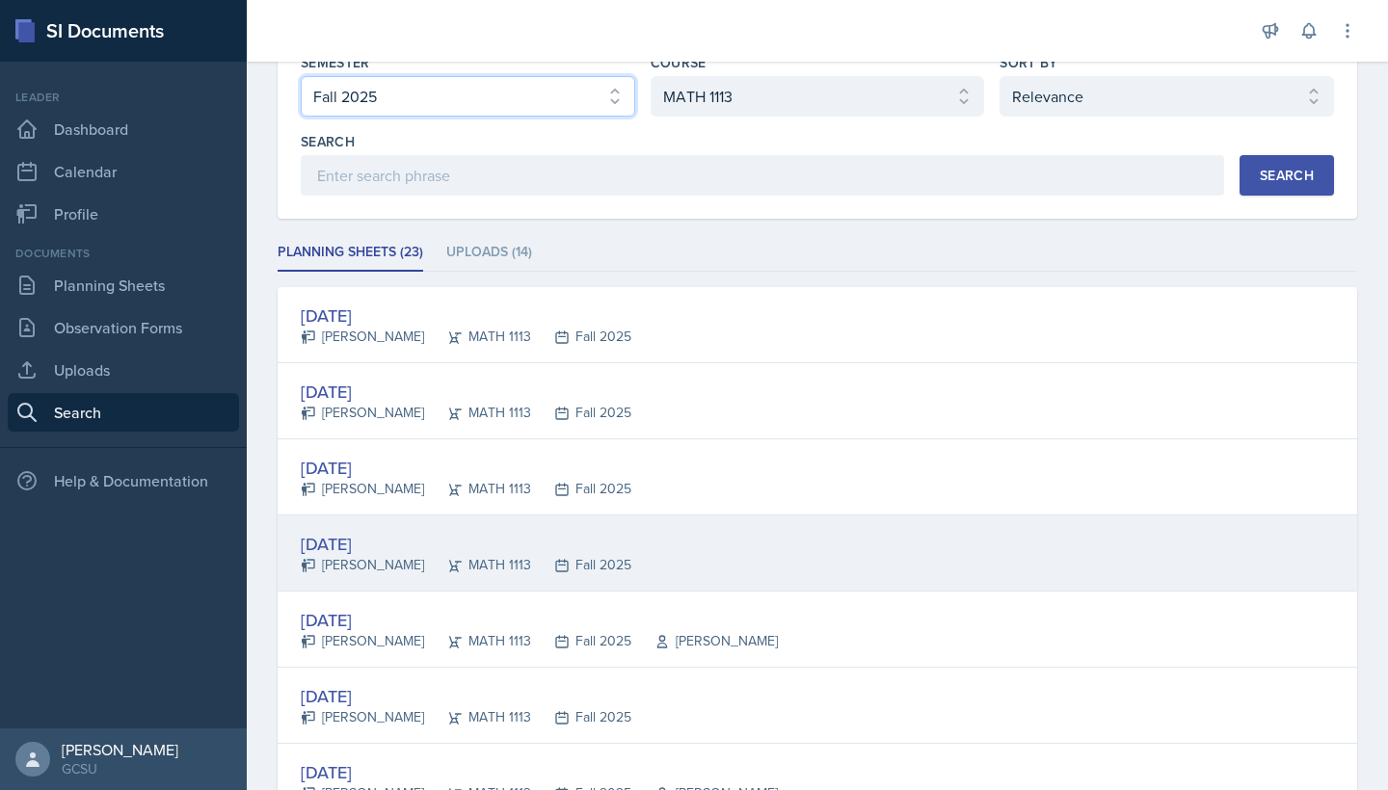  What do you see at coordinates (1287, 175) in the screenshot?
I see `button: Search` at bounding box center [1287, 175].